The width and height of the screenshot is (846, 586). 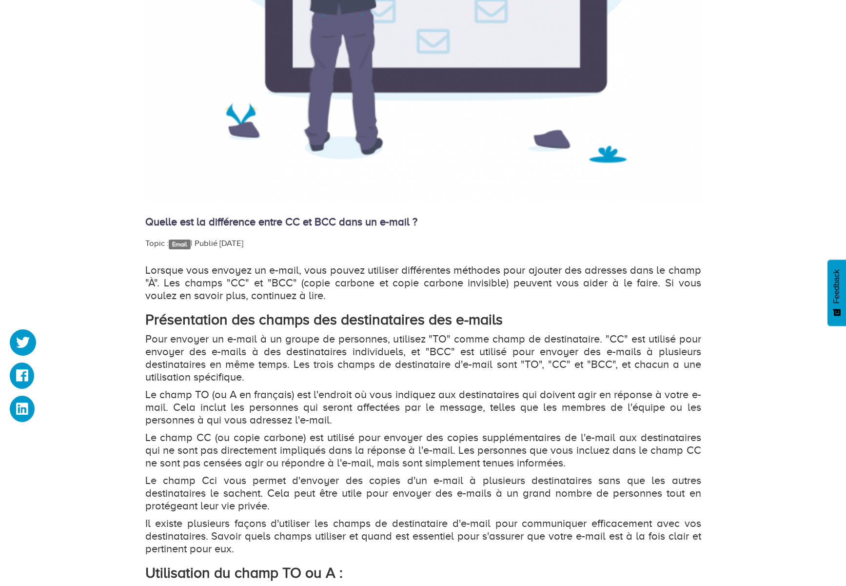 What do you see at coordinates (837, 293) in the screenshot?
I see `button: Feedback - Afficher l’enquête` at bounding box center [837, 293].